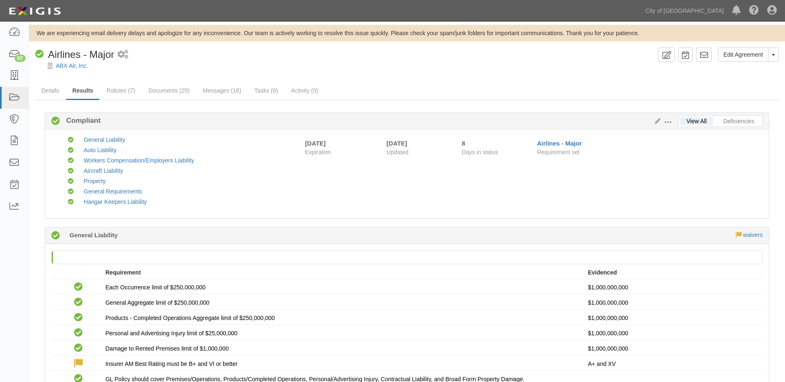 Image resolution: width=785 pixels, height=382 pixels. What do you see at coordinates (696, 121) in the screenshot?
I see `a: View All` at bounding box center [696, 121].